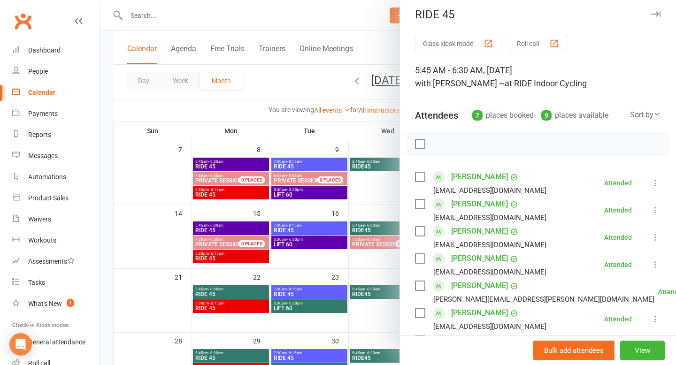 The width and height of the screenshot is (676, 365). What do you see at coordinates (538, 43) in the screenshot?
I see `button: Roll call` at bounding box center [538, 43].